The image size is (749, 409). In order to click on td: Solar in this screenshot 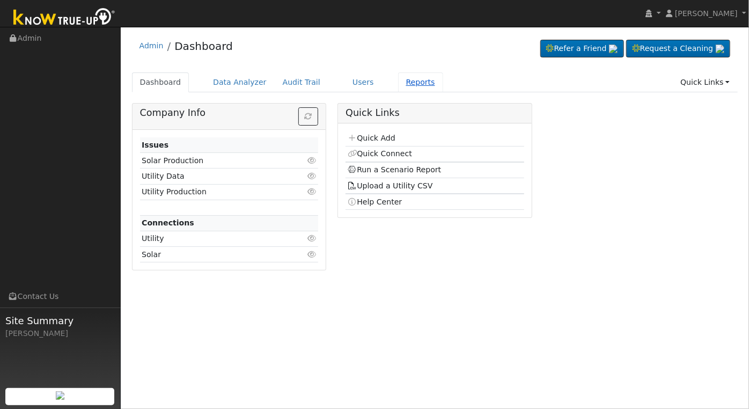, I will do `click(215, 254)`.